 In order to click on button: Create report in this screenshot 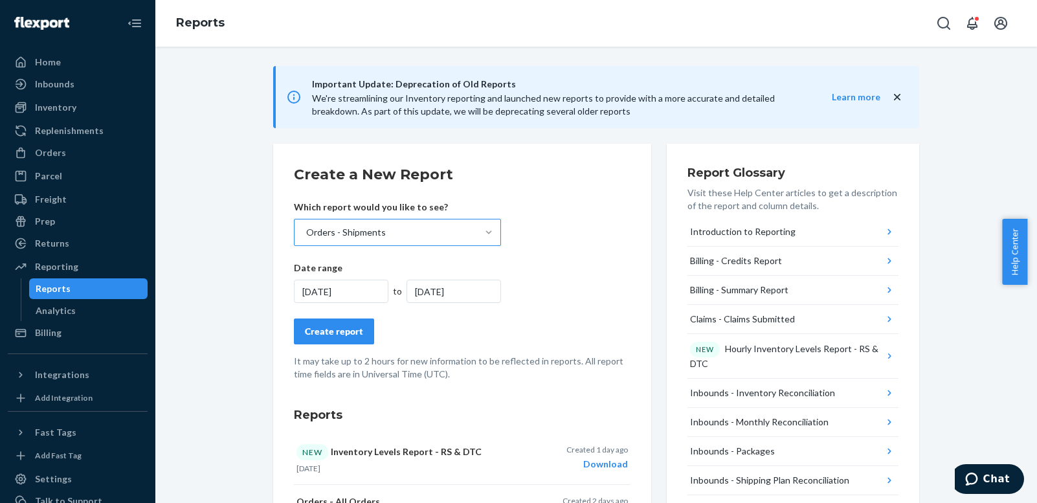, I will do `click(334, 331)`.